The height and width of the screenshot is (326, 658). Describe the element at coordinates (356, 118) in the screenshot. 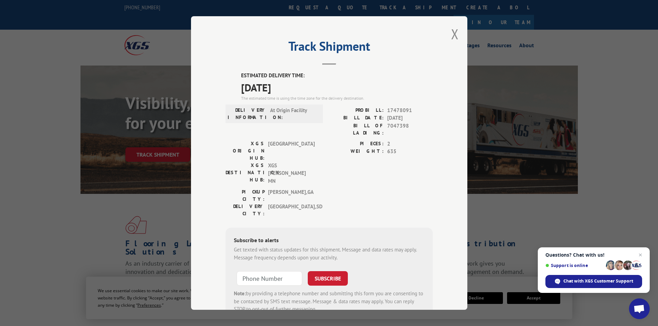

I see `label: BILL DATE:` at that location.